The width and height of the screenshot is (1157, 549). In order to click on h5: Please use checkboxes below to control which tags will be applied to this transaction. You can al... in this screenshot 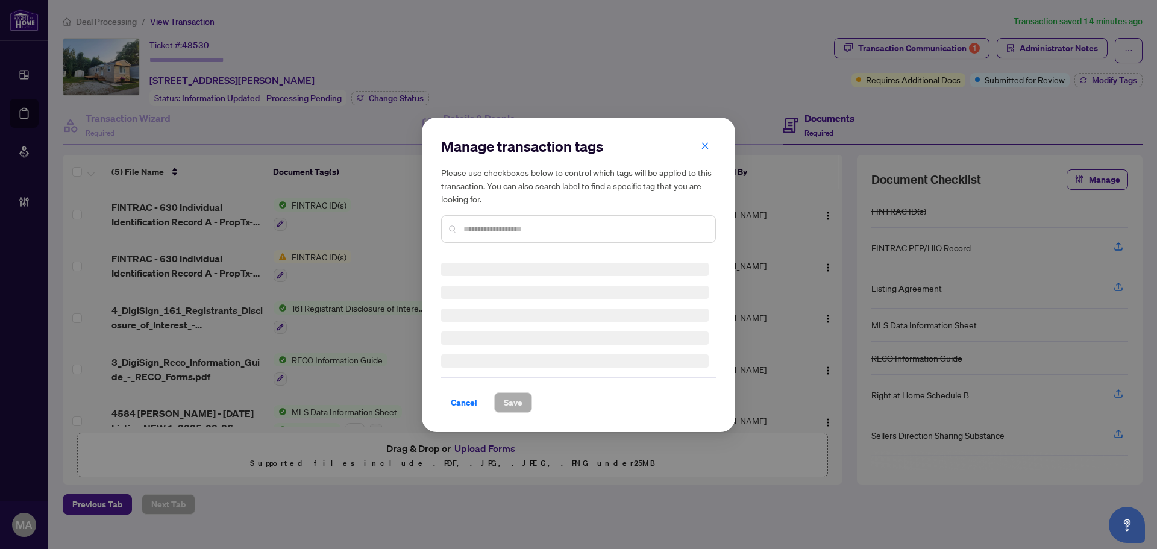, I will do `click(579, 186)`.